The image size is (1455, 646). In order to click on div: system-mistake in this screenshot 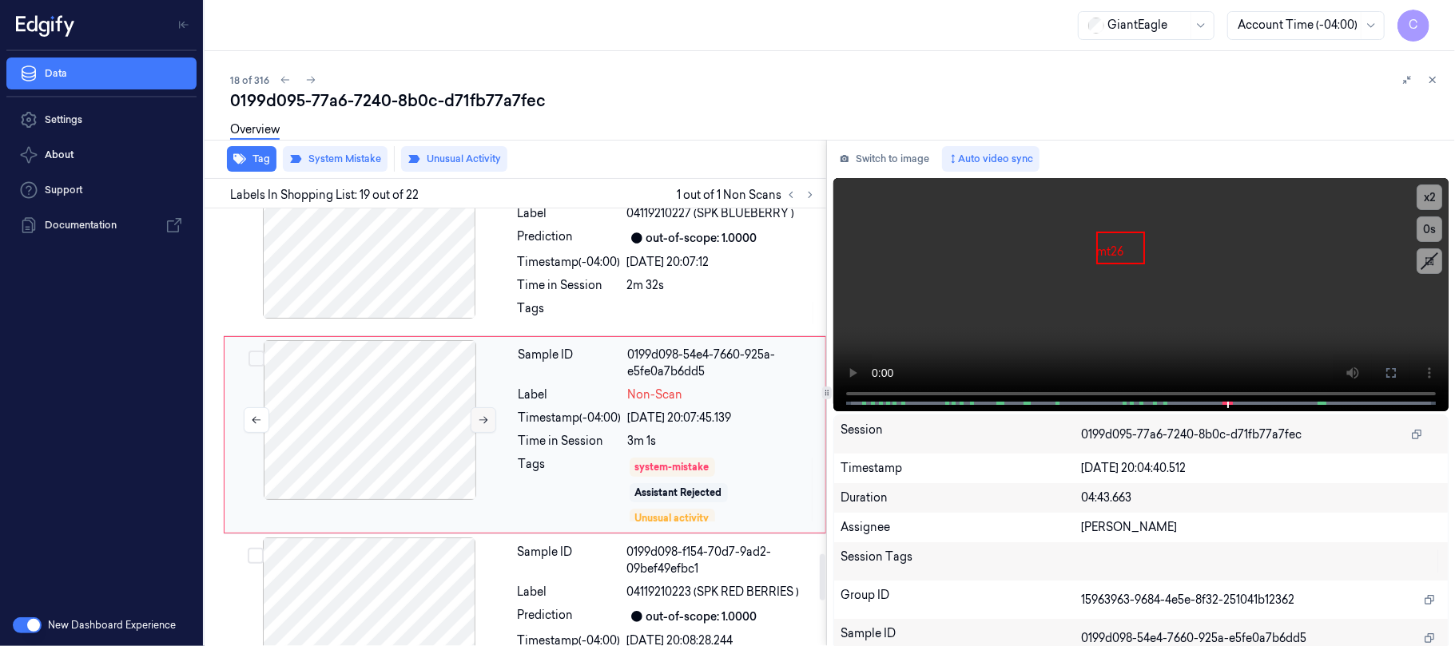, I will do `click(672, 467)`.